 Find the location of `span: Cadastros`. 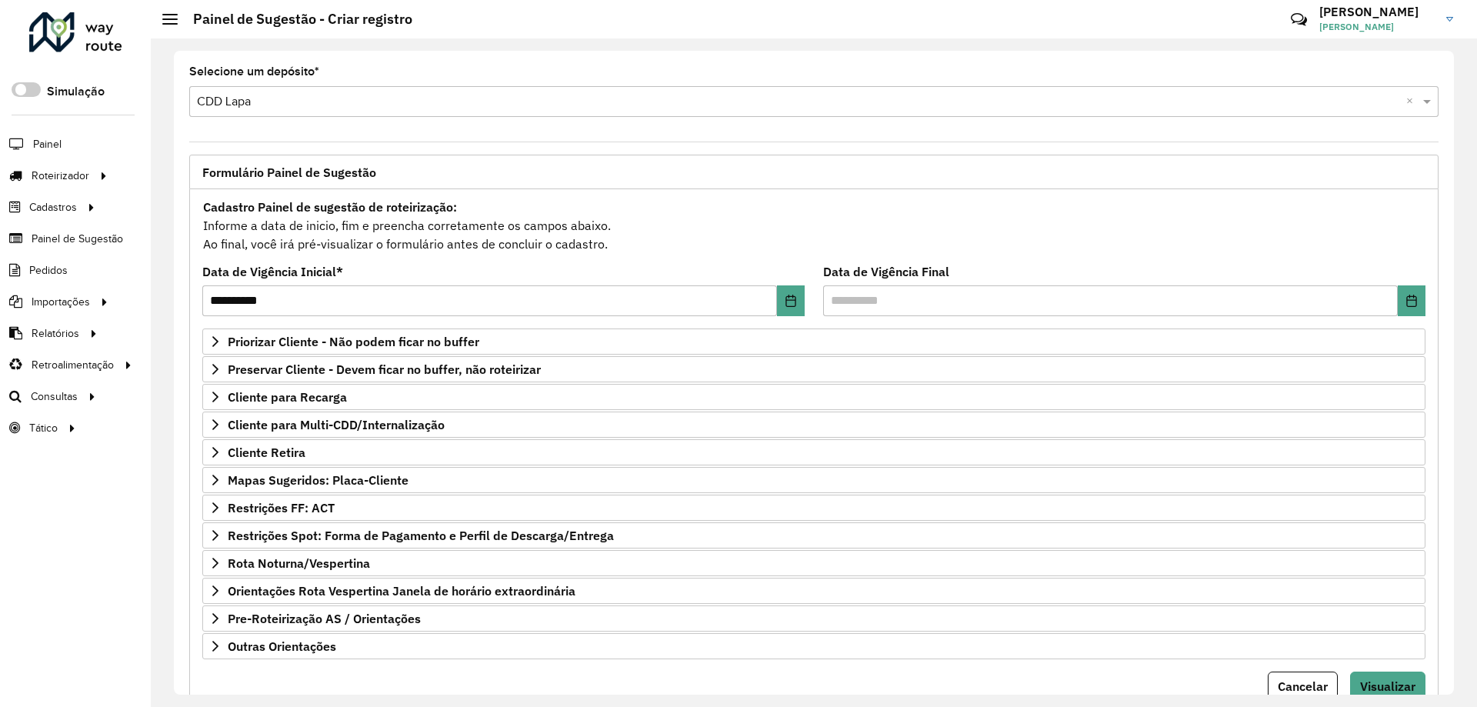

span: Cadastros is located at coordinates (53, 207).